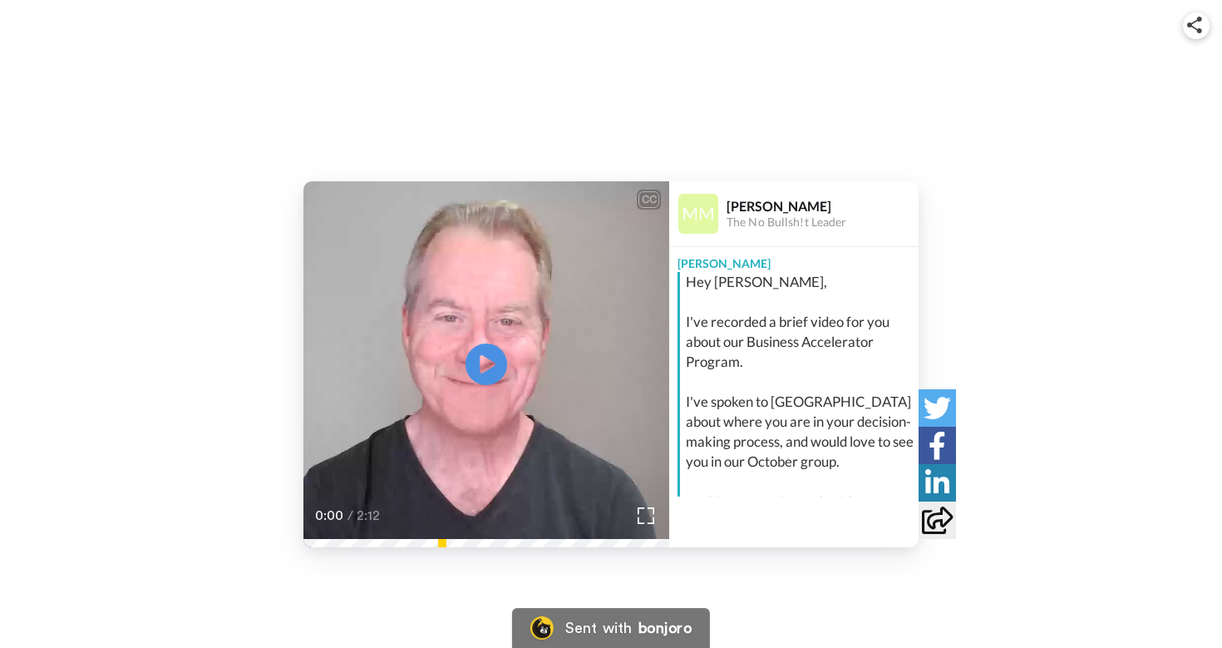 The height and width of the screenshot is (648, 1222). I want to click on span: 0:00, so click(329, 516).